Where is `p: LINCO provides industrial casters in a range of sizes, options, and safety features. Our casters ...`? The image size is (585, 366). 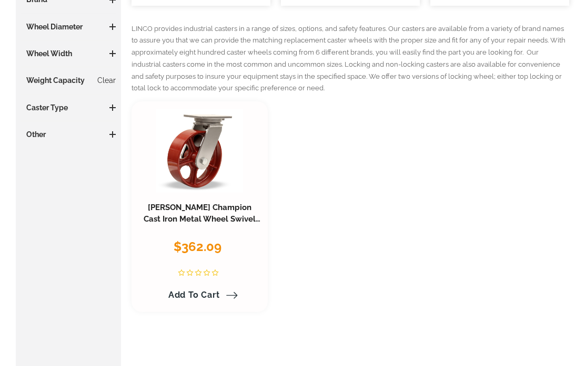 p: LINCO provides industrial casters in a range of sizes, options, and safety features. Our casters ... is located at coordinates (350, 59).